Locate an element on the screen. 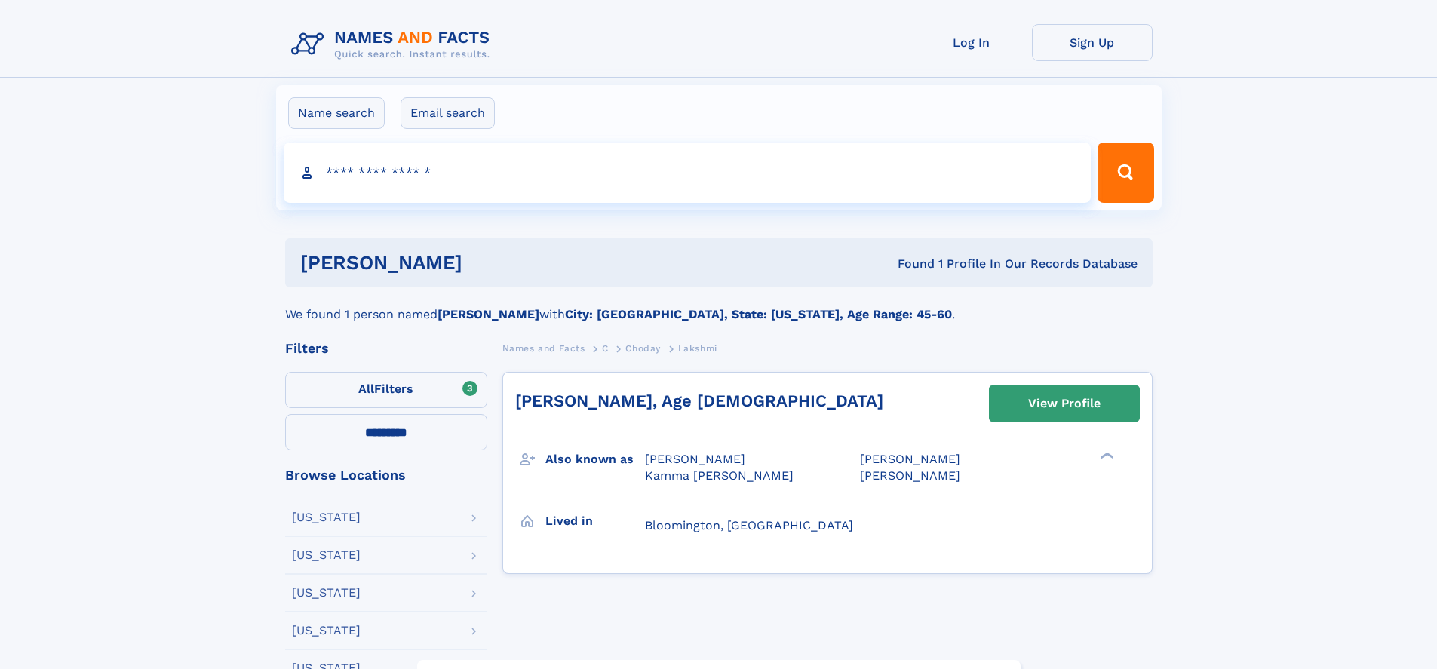  input: search input is located at coordinates (687, 173).